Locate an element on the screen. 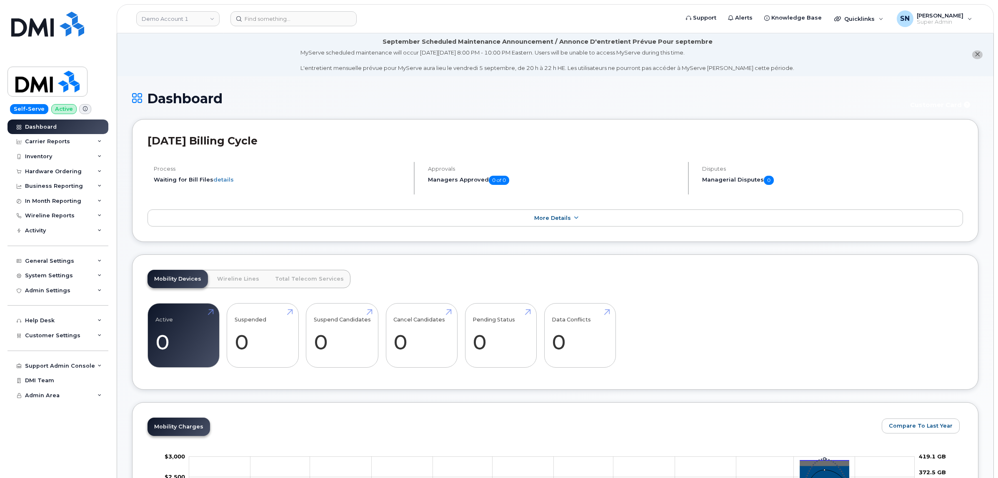 This screenshot has width=998, height=478. span: 0 is located at coordinates (769, 180).